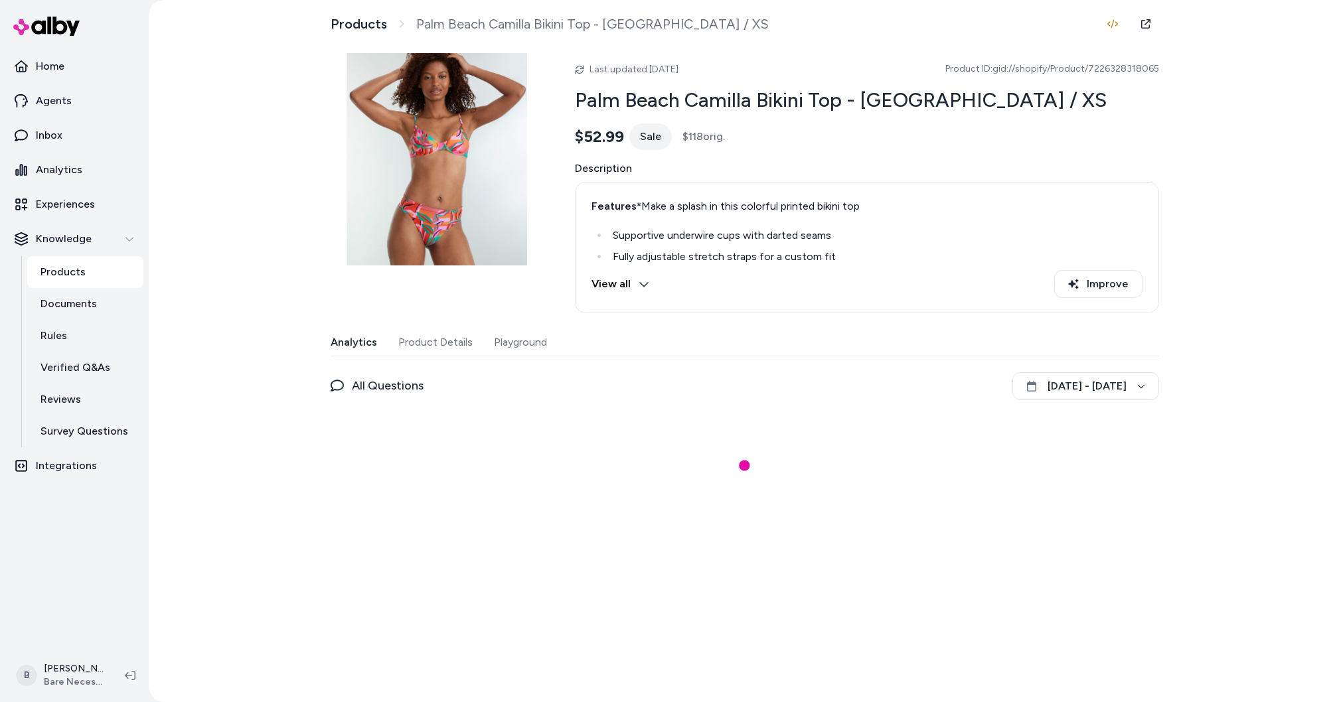  Describe the element at coordinates (867, 169) in the screenshot. I see `span: Description` at that location.